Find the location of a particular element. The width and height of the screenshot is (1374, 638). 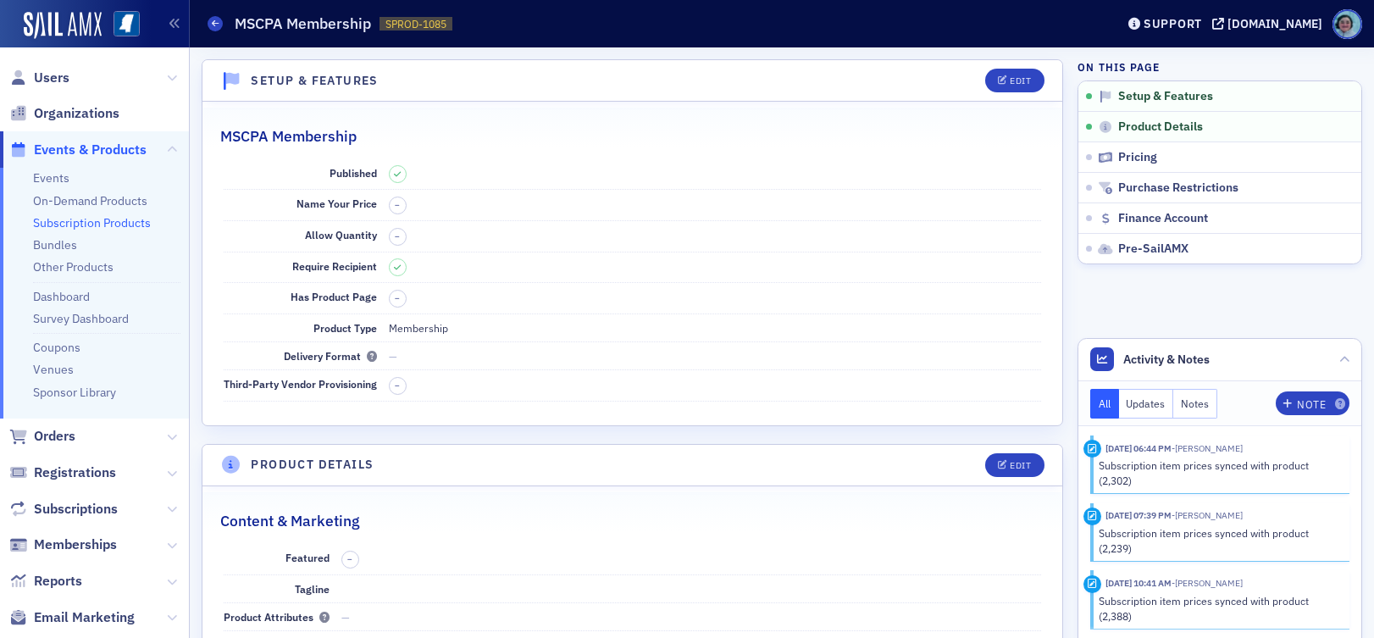

a: On-Demand Products is located at coordinates (90, 201).